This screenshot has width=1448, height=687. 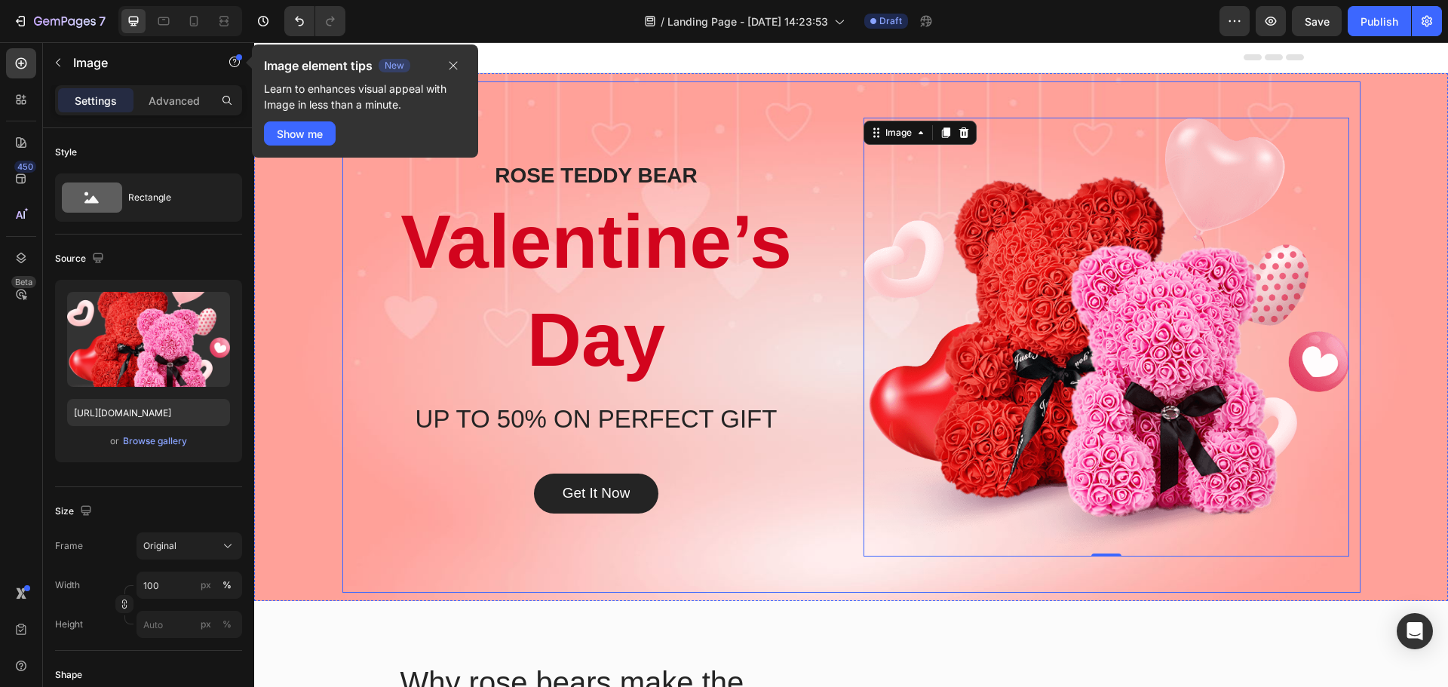 What do you see at coordinates (160, 546) in the screenshot?
I see `span: Original` at bounding box center [160, 546].